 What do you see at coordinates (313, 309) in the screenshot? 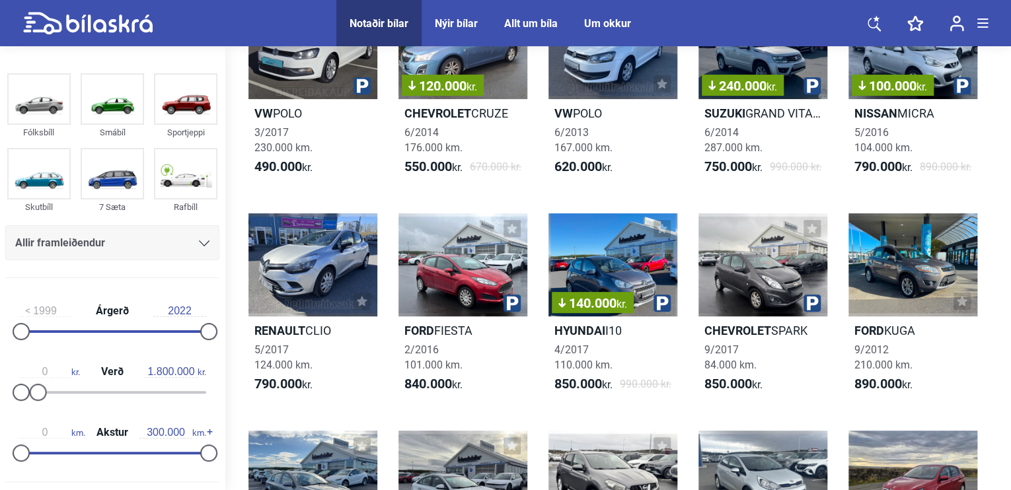
I see `a: RenaultCLIO5/2017124.000 km.790.000kr.` at bounding box center [313, 309].